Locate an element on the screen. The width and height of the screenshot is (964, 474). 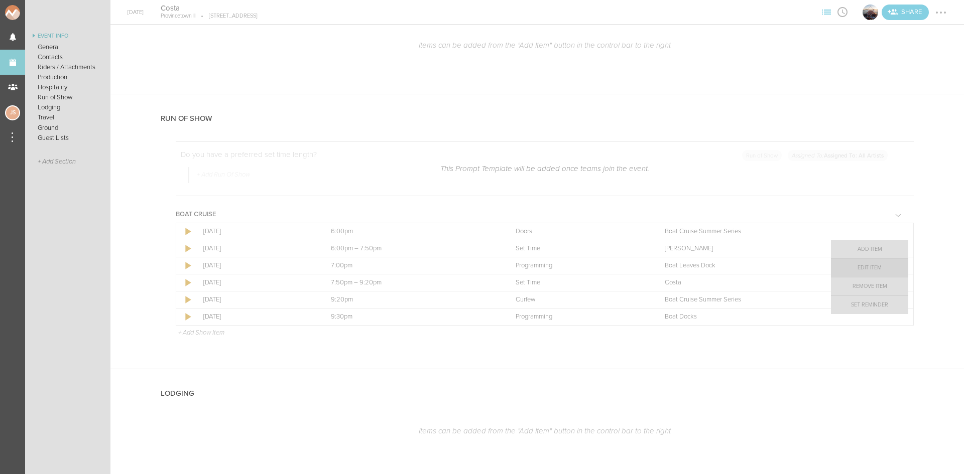
a: Run of Show is located at coordinates (68, 97).